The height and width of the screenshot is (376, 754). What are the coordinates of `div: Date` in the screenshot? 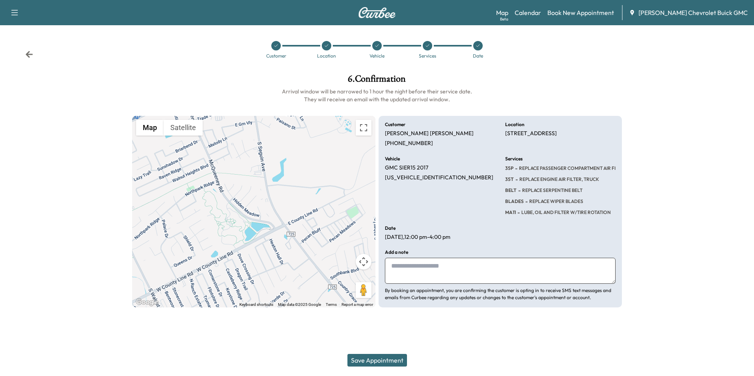 It's located at (478, 56).